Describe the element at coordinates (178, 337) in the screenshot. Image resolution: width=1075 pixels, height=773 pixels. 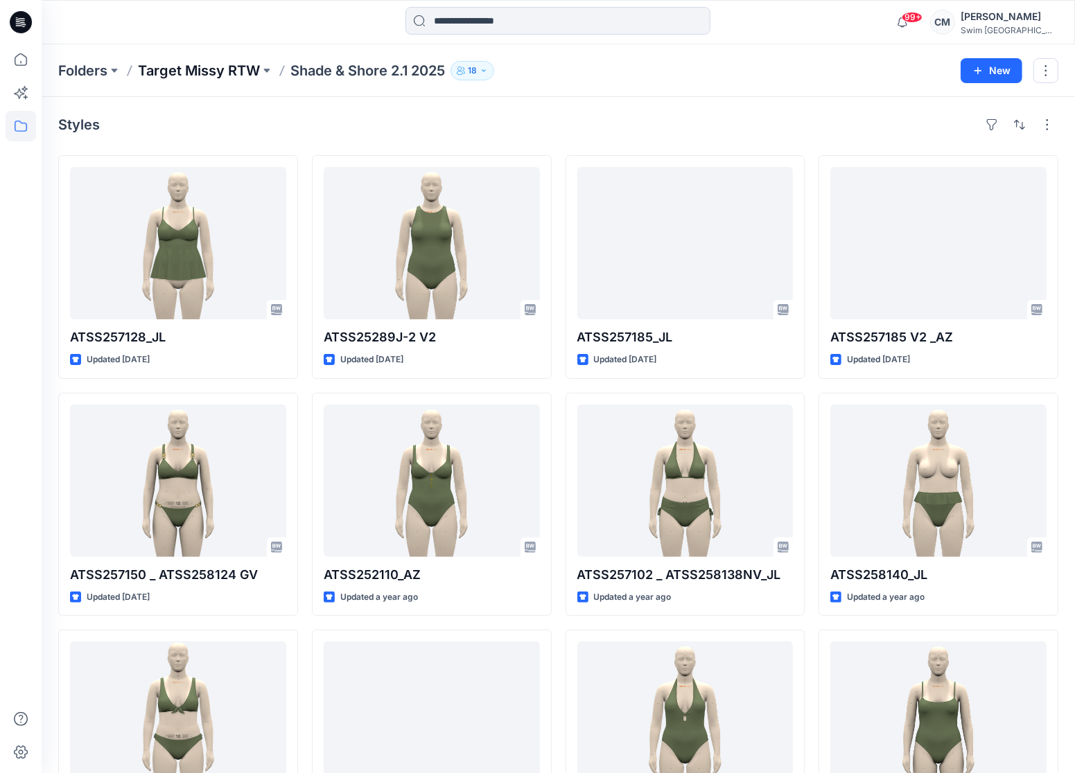
I see `p: ATSS257128_JL` at that location.